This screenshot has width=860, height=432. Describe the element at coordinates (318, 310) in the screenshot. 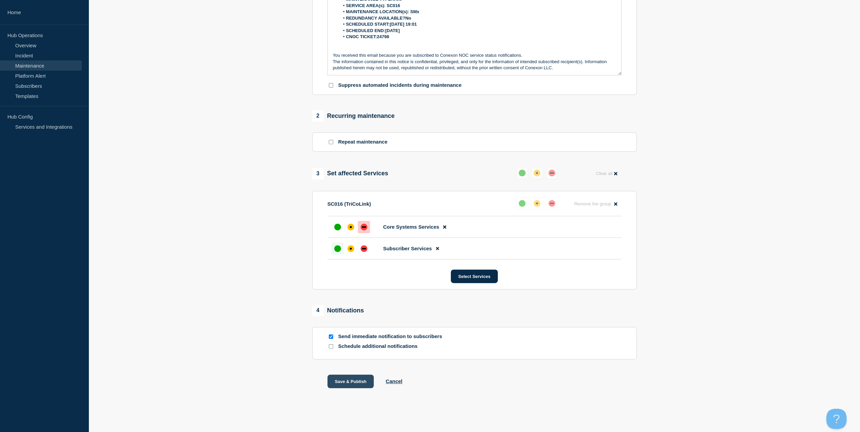

I see `span: 4` at that location.